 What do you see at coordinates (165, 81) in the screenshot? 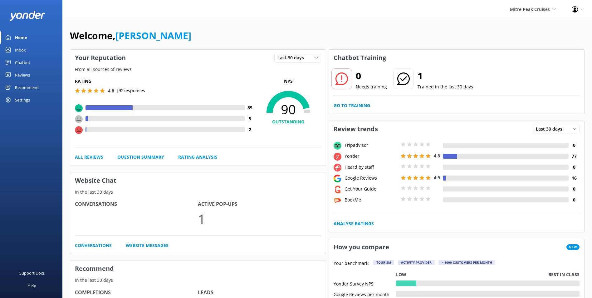
I see `h5: Rating` at bounding box center [165, 81].